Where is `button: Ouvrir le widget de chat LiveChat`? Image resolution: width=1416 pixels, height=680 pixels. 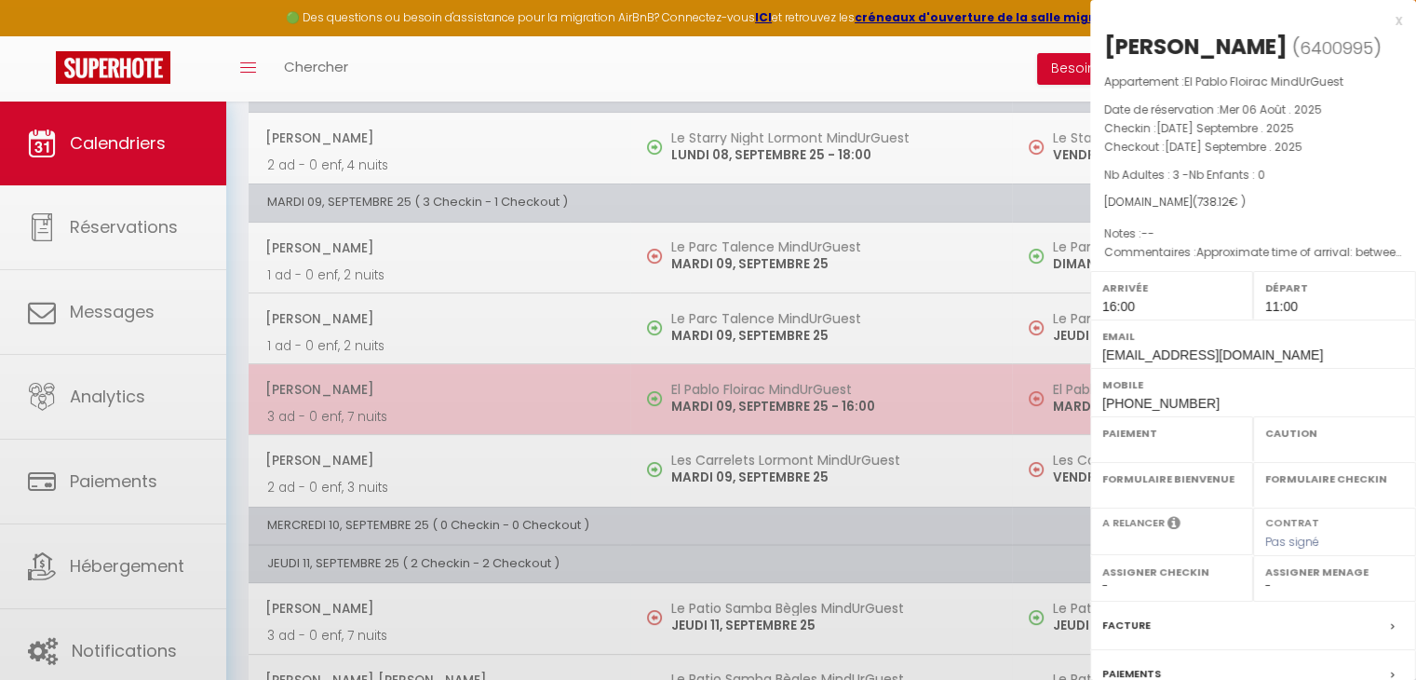 button: Ouvrir le widget de chat LiveChat is located at coordinates (43, 35).